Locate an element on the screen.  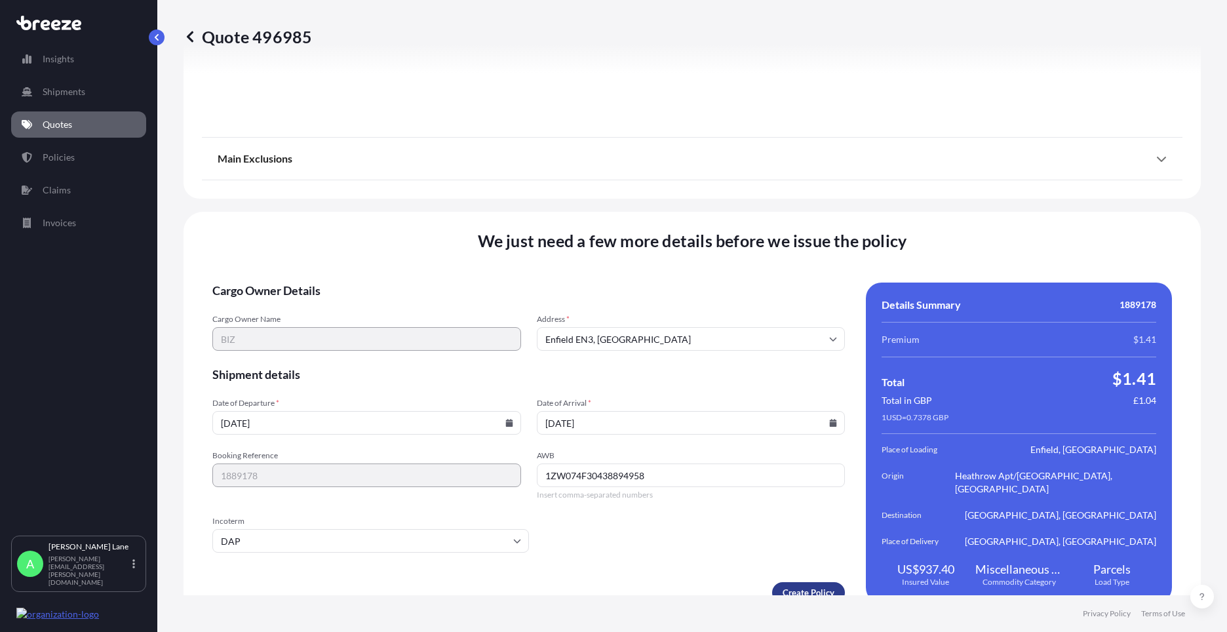
span: Insured Value is located at coordinates (925, 582).